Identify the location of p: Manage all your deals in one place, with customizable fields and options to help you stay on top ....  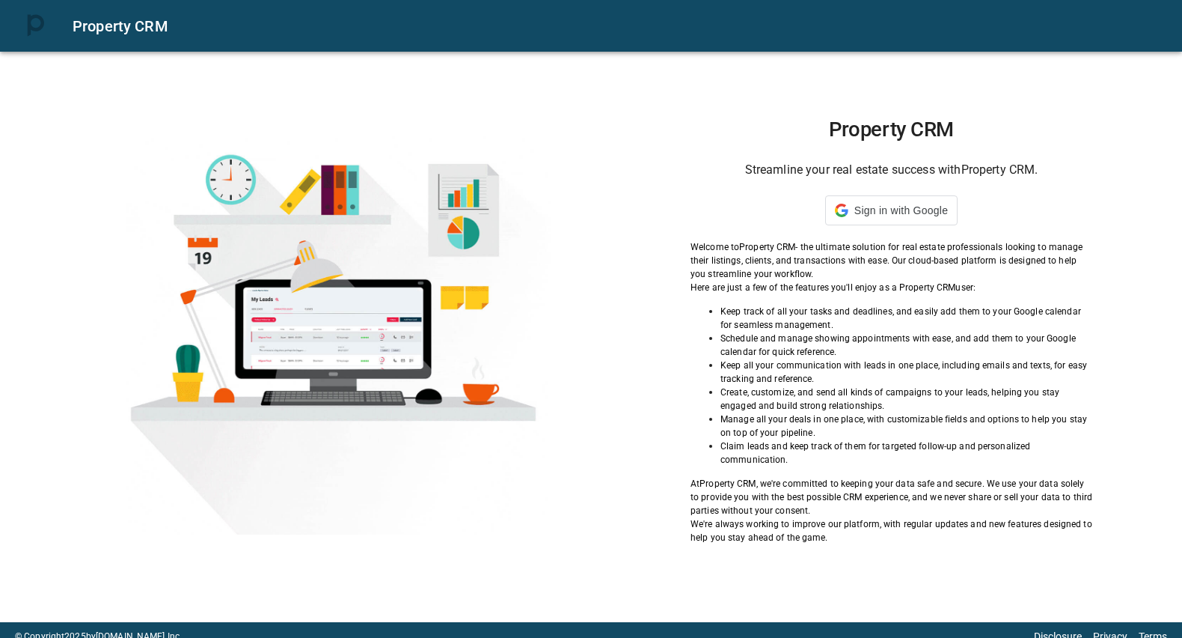
(906, 426).